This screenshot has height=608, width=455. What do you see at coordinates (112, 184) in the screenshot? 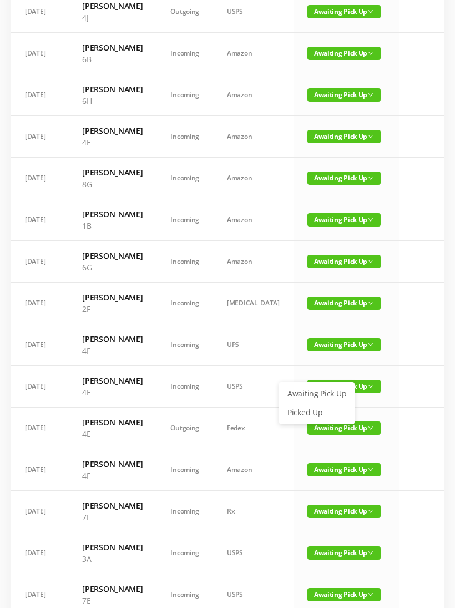
I see `p: 8G` at bounding box center [112, 184].